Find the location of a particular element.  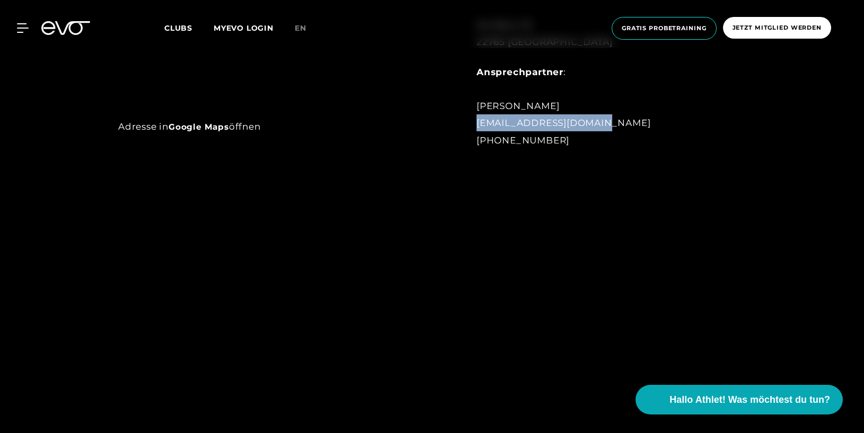

a: Gratis Probetraining is located at coordinates (664, 28).